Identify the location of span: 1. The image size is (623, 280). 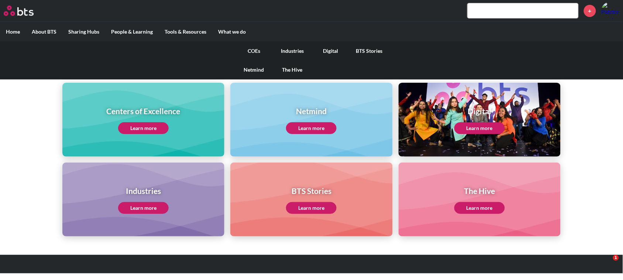
(616, 258).